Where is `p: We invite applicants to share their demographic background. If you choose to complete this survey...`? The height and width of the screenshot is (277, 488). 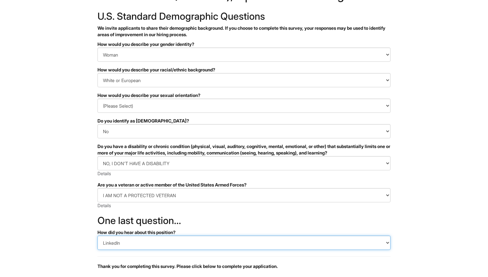
p: We invite applicants to share their demographic background. If you choose to complete this survey... is located at coordinates (244, 31).